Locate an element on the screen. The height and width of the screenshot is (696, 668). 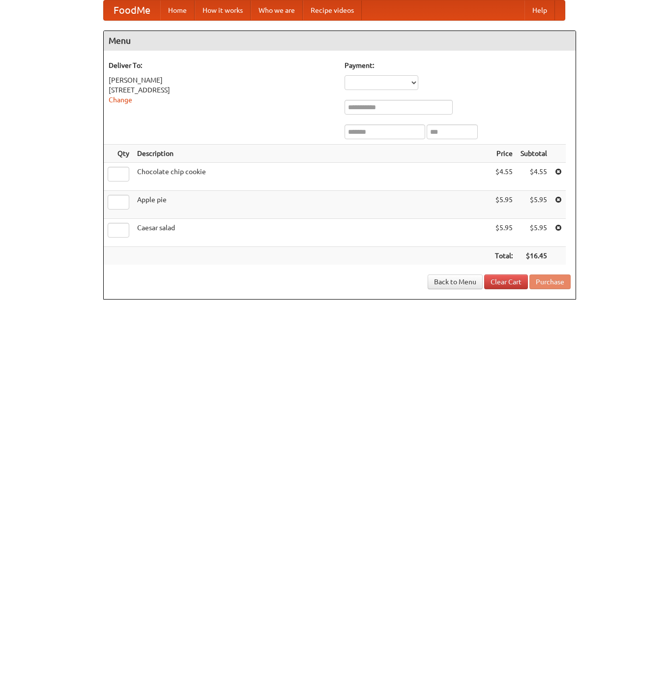
th: Subtotal is located at coordinates (534, 153).